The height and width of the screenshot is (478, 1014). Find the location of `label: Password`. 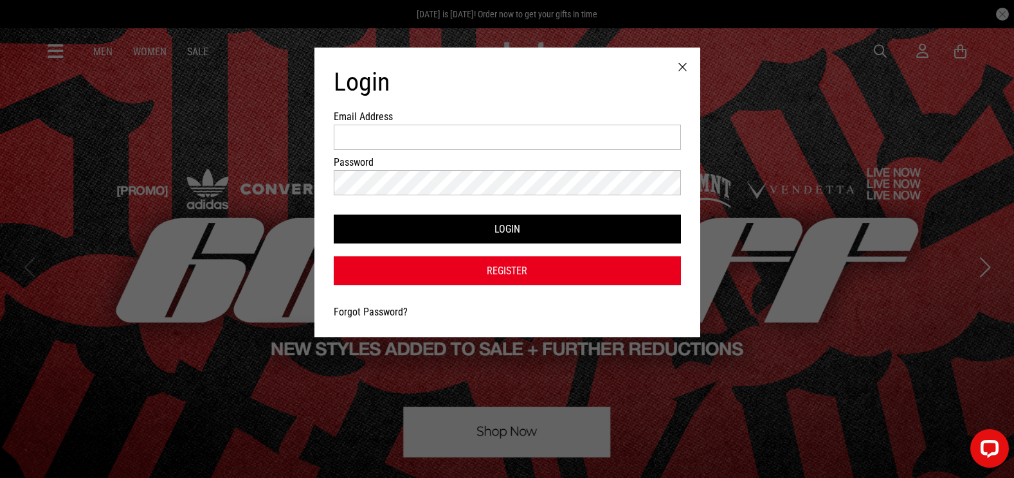

label: Password is located at coordinates (368, 162).